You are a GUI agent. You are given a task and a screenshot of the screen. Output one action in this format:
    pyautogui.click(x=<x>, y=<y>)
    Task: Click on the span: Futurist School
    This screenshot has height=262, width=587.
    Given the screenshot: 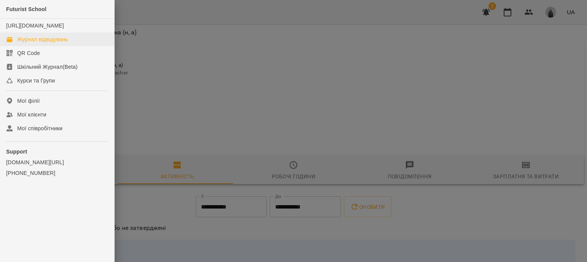 What is the action you would take?
    pyautogui.click(x=26, y=9)
    